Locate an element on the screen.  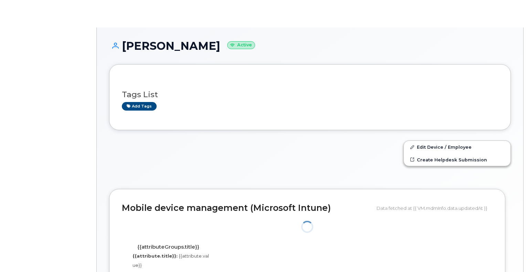
span: {{attribute.value}} is located at coordinates (171, 261).